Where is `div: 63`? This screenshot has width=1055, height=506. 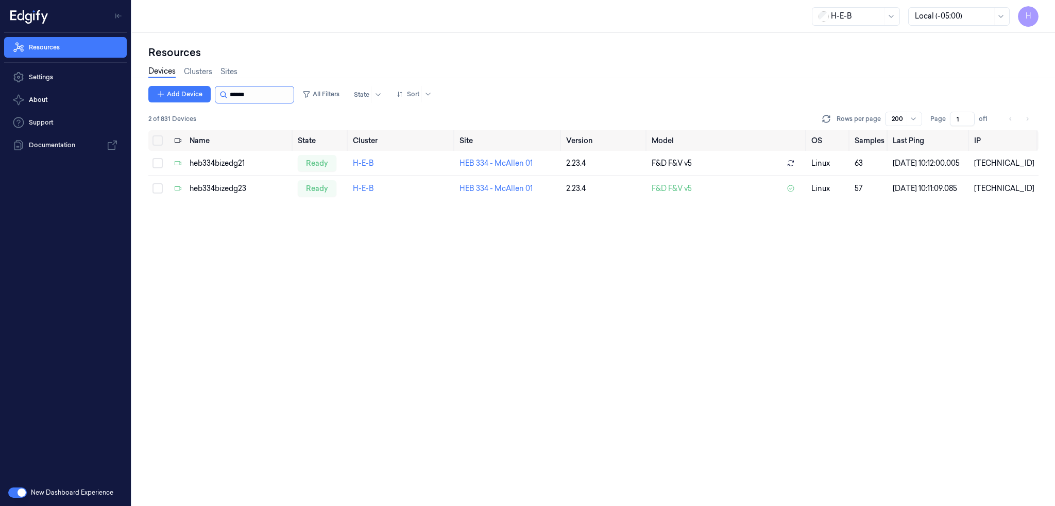 div: 63 is located at coordinates (869, 163).